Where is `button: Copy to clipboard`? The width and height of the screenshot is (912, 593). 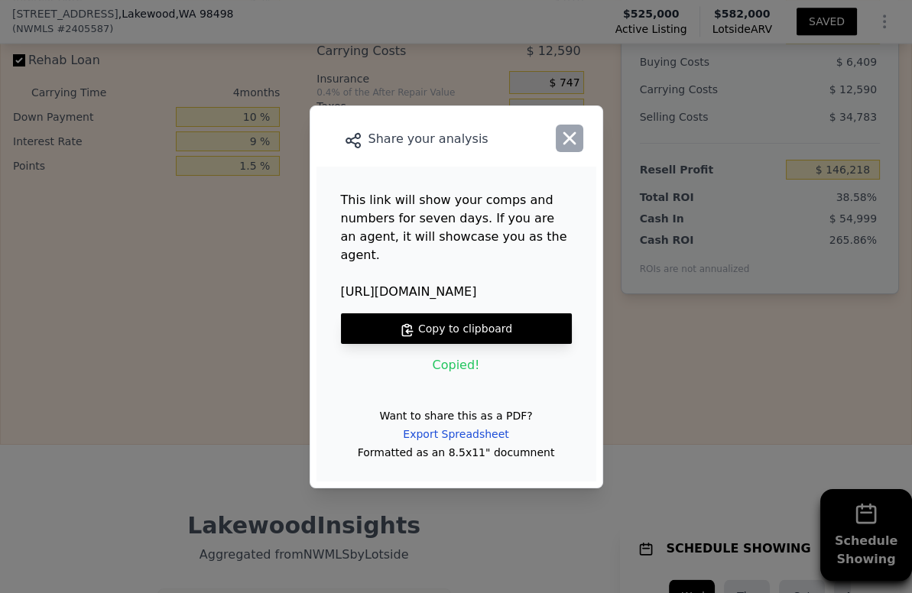 button: Copy to clipboard is located at coordinates (456, 329).